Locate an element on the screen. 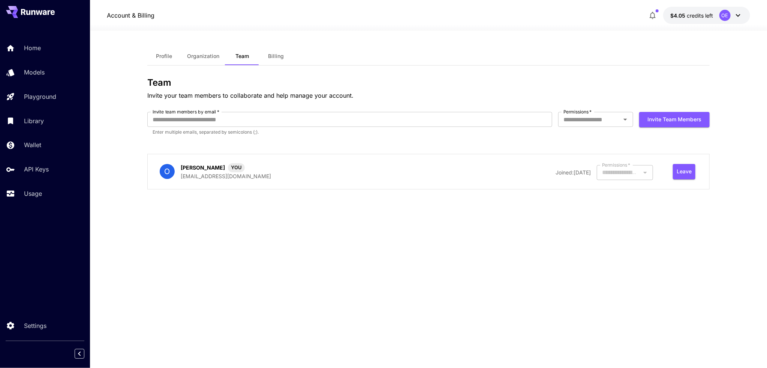  p: Wallet is located at coordinates (33, 145).